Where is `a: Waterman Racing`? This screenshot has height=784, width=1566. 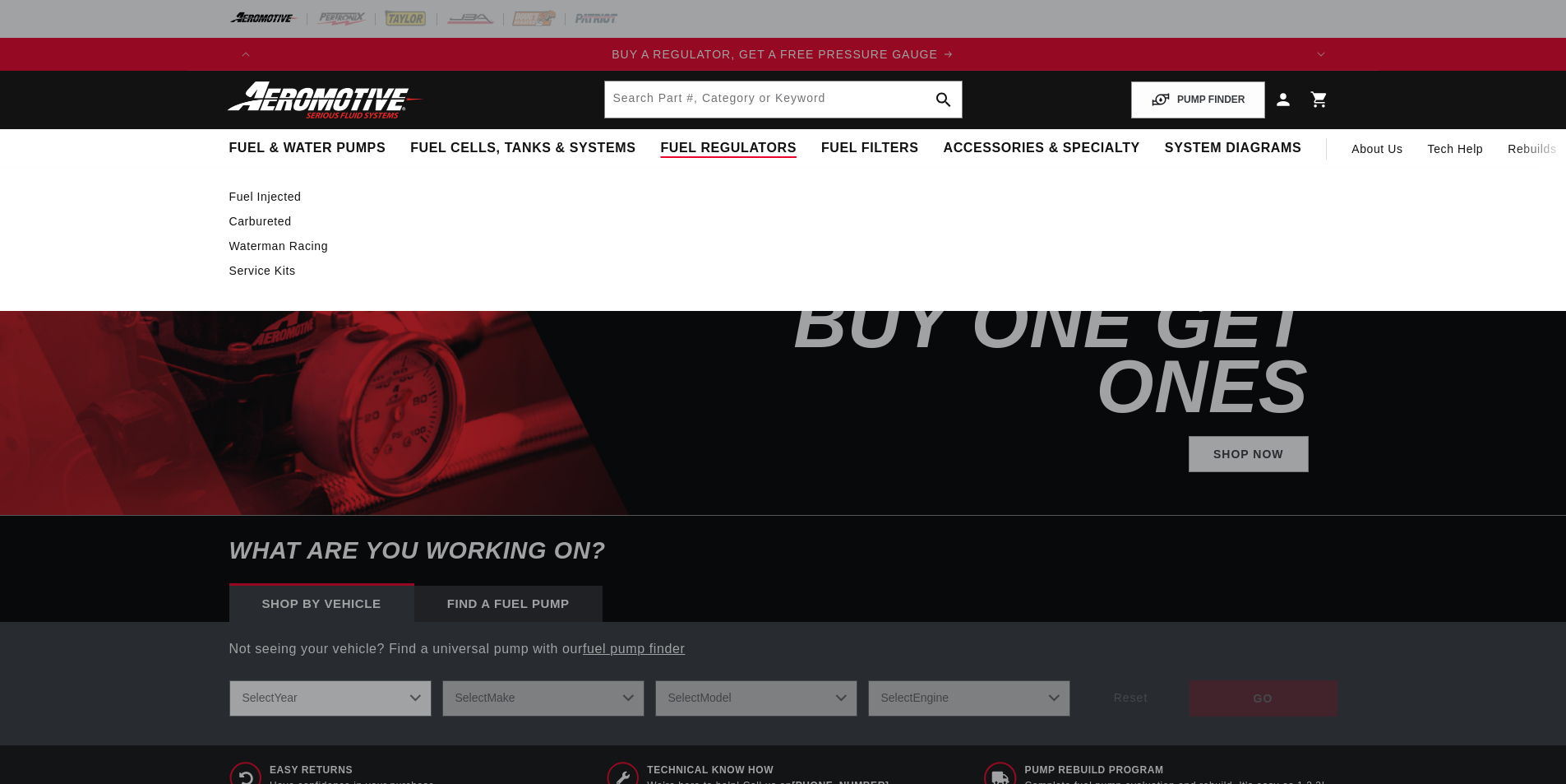 a: Waterman Racing is located at coordinates (775, 246).